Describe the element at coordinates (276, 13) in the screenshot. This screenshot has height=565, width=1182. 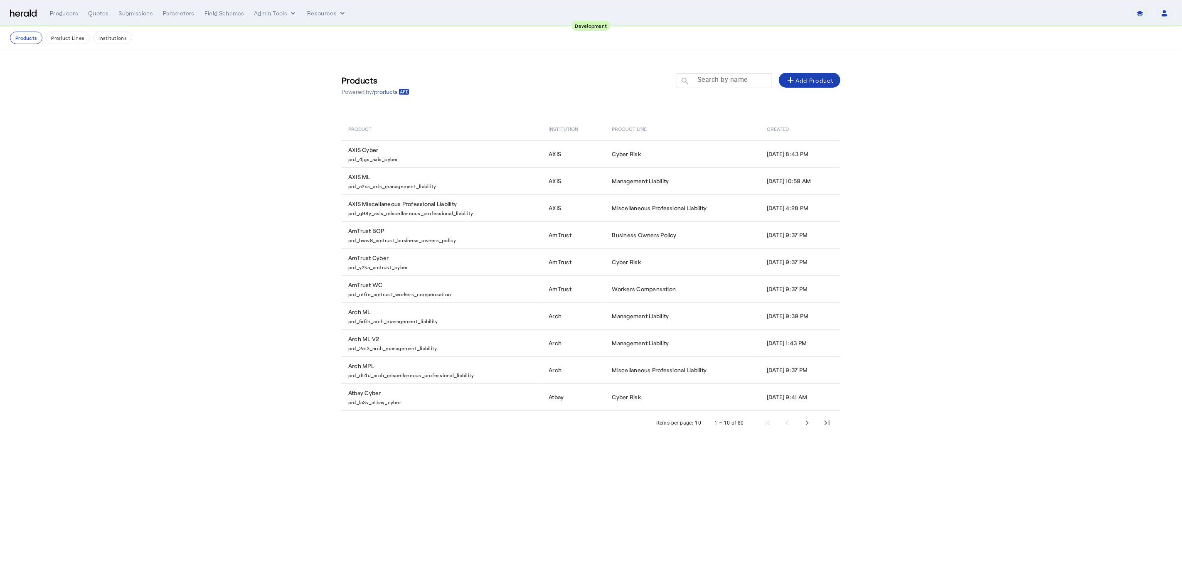
I see `button: internal dropdown menu` at that location.